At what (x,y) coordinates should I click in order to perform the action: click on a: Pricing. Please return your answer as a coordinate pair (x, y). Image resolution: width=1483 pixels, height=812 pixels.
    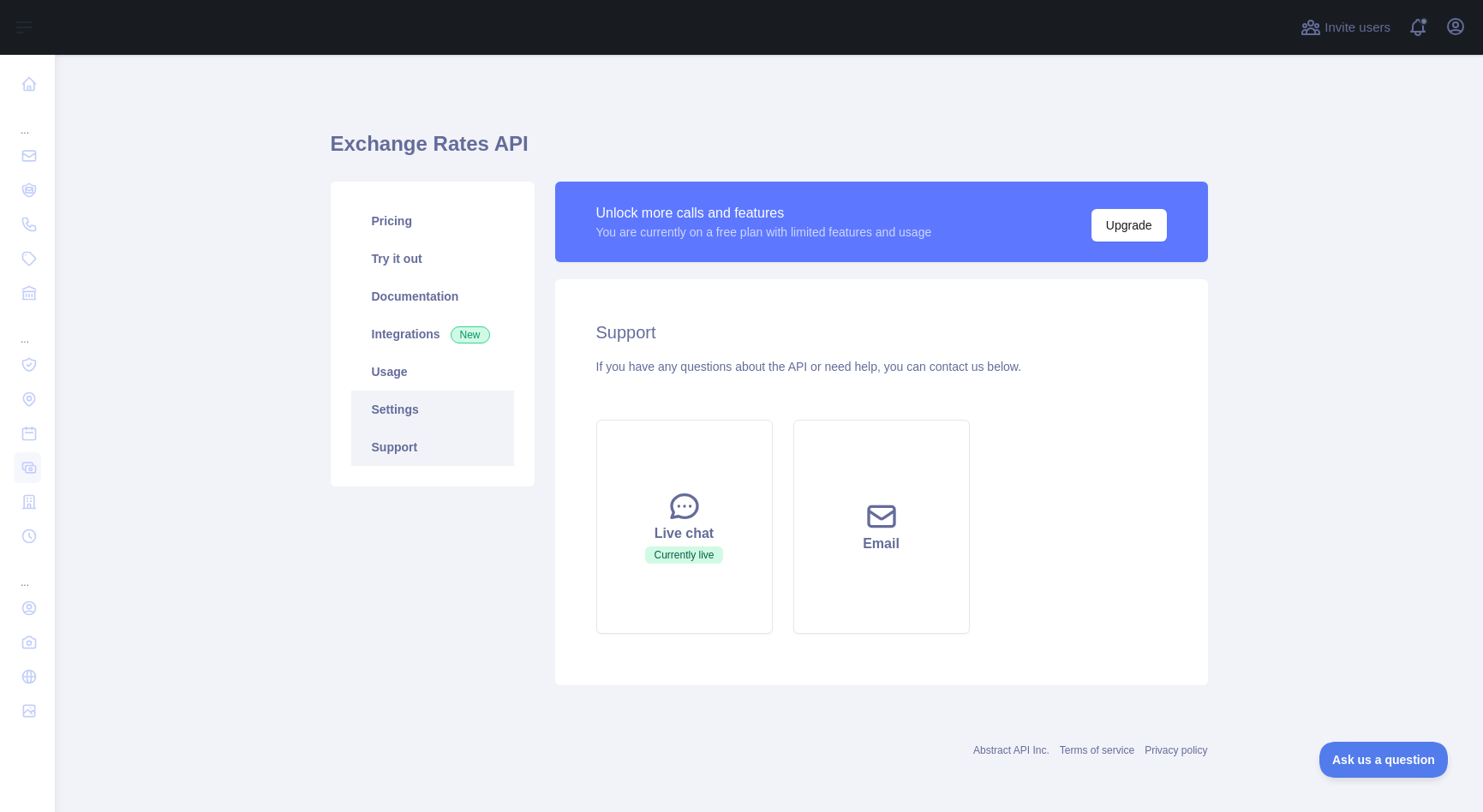
    Looking at the image, I should click on (432, 220).